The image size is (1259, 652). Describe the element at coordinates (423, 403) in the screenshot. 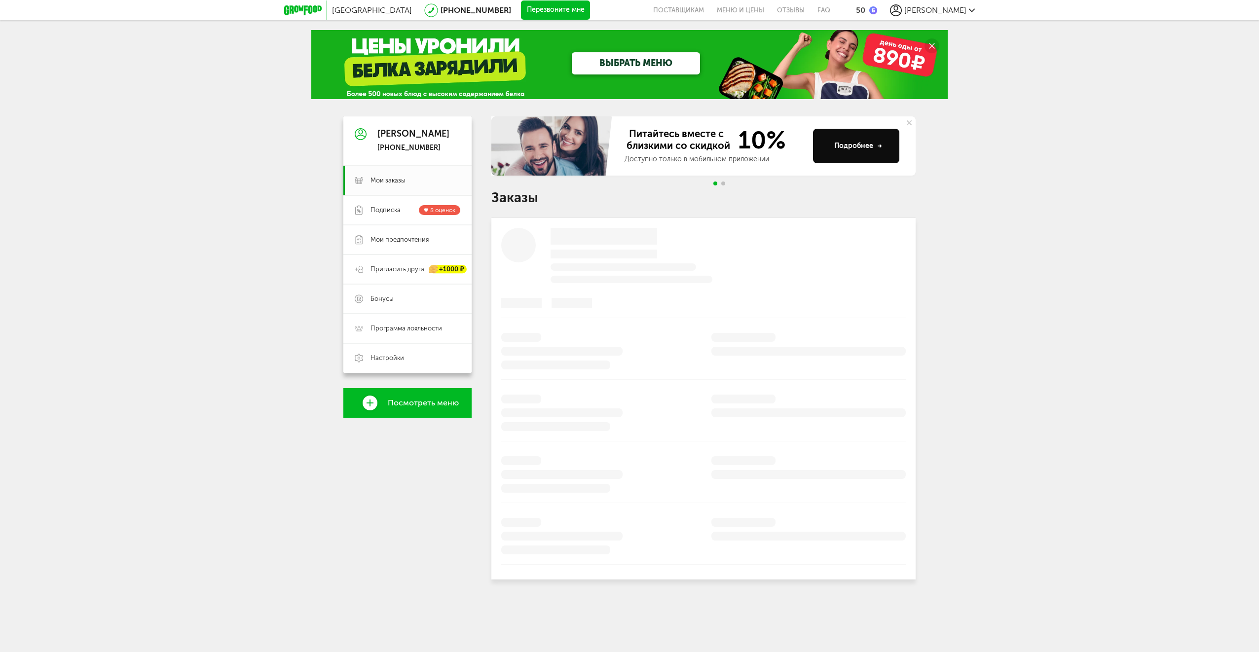

I see `span: Посмотреть меню` at that location.